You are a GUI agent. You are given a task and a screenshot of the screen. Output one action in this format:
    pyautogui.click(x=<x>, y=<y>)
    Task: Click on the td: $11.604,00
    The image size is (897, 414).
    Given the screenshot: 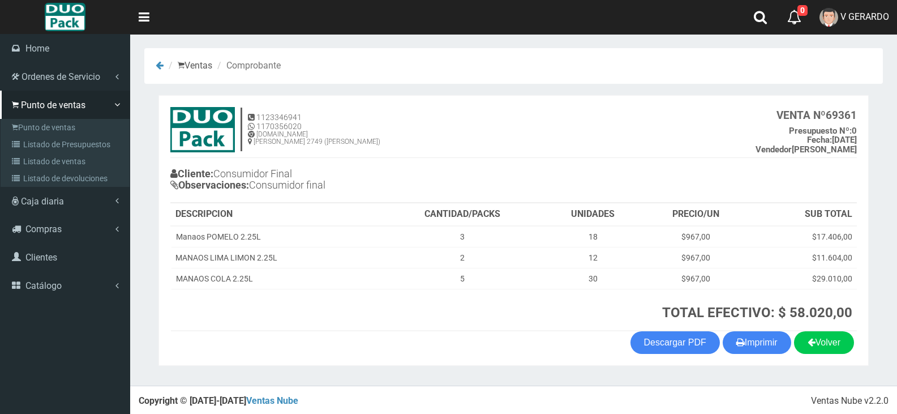 What is the action you would take?
    pyautogui.click(x=803, y=257)
    